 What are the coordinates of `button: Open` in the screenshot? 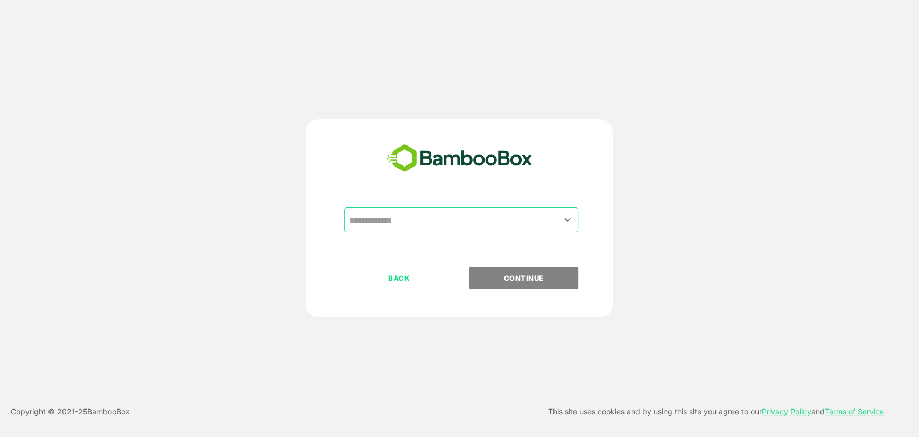 It's located at (567, 219).